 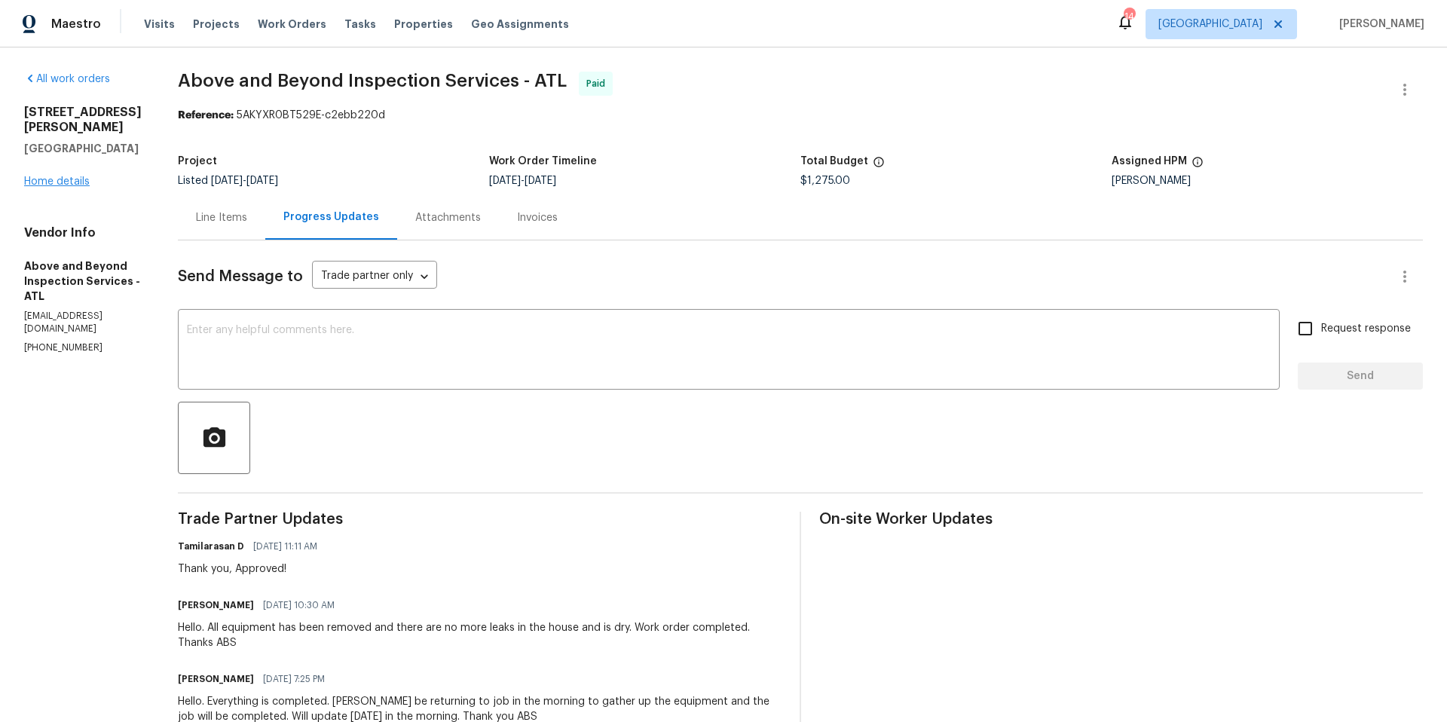 What do you see at coordinates (598, 84) in the screenshot?
I see `span: Paid` at bounding box center [598, 84].